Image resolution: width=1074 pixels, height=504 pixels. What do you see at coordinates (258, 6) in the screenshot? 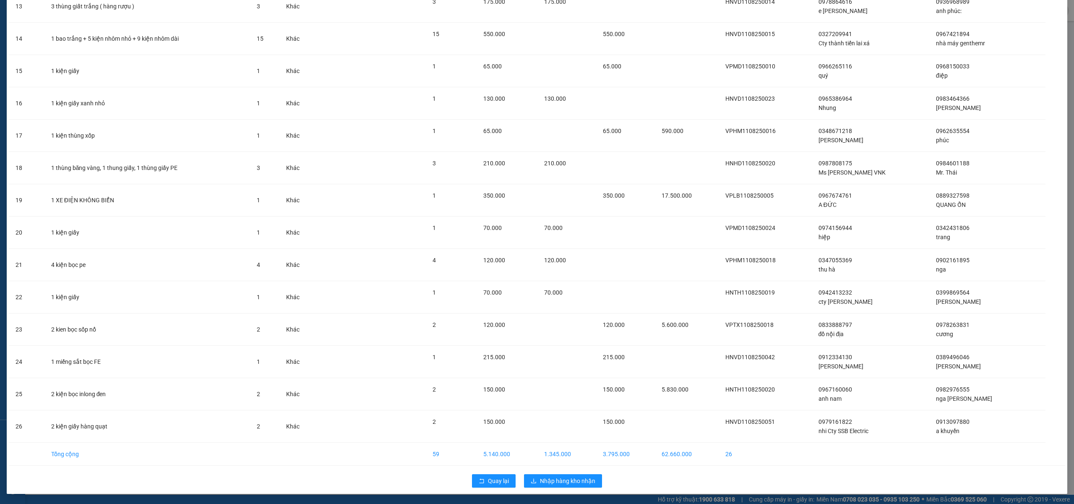
I see `span: 3` at bounding box center [258, 6].